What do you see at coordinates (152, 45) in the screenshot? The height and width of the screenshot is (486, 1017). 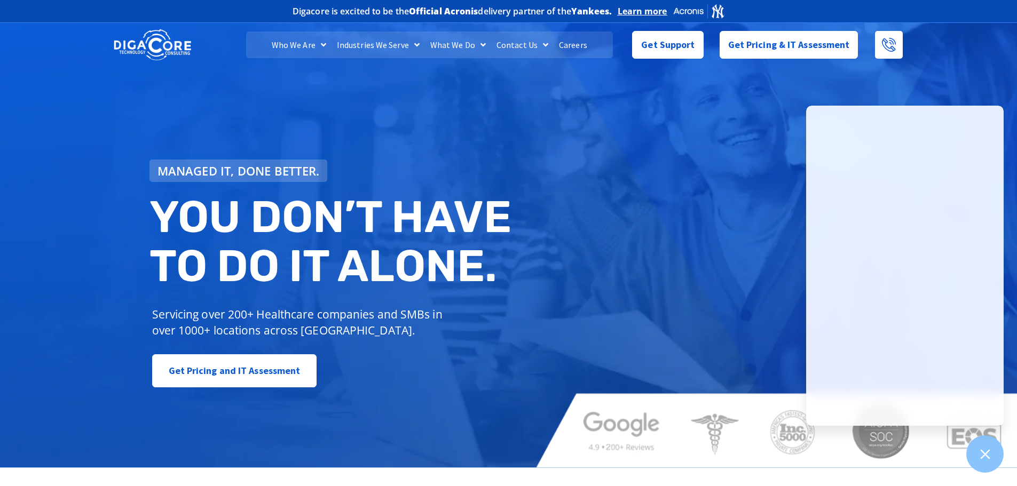 I see `img: DigaCore Technology Consulting` at bounding box center [152, 45].